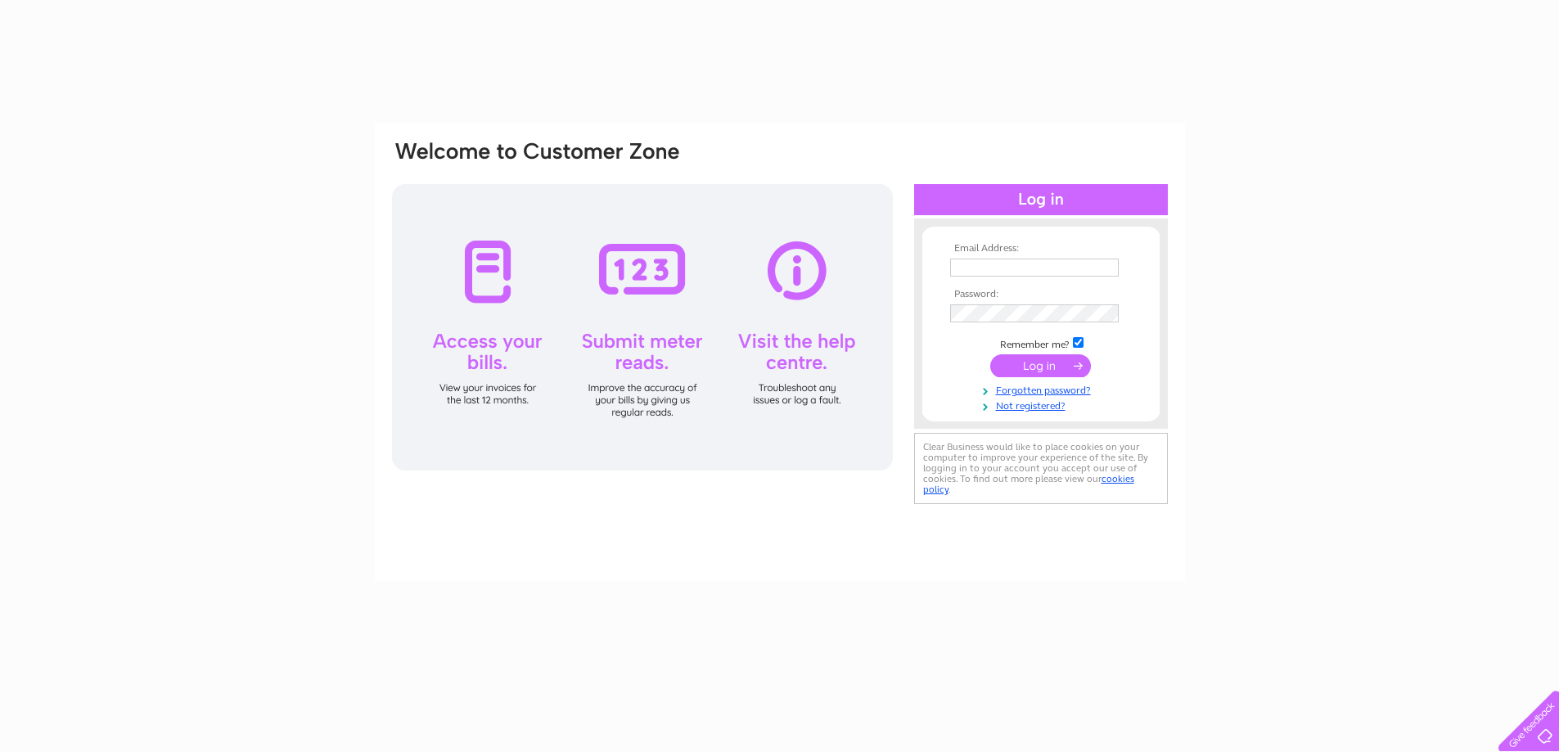  What do you see at coordinates (1041, 249) in the screenshot?
I see `th: Email Address:` at bounding box center [1041, 249].